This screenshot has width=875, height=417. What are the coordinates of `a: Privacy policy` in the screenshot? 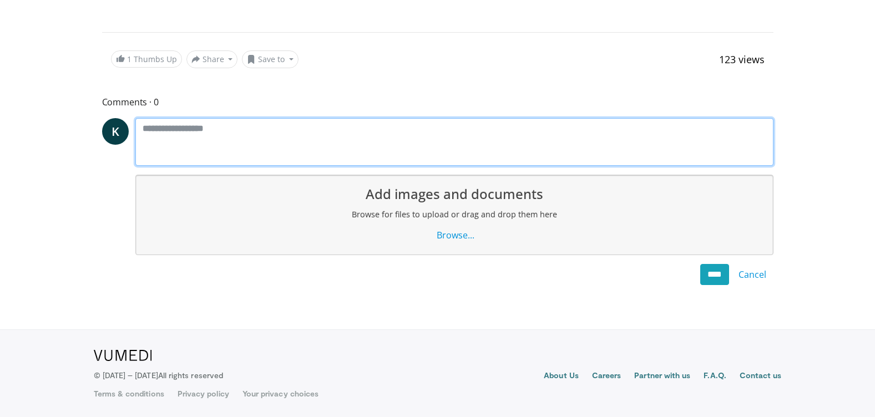 It's located at (203, 394).